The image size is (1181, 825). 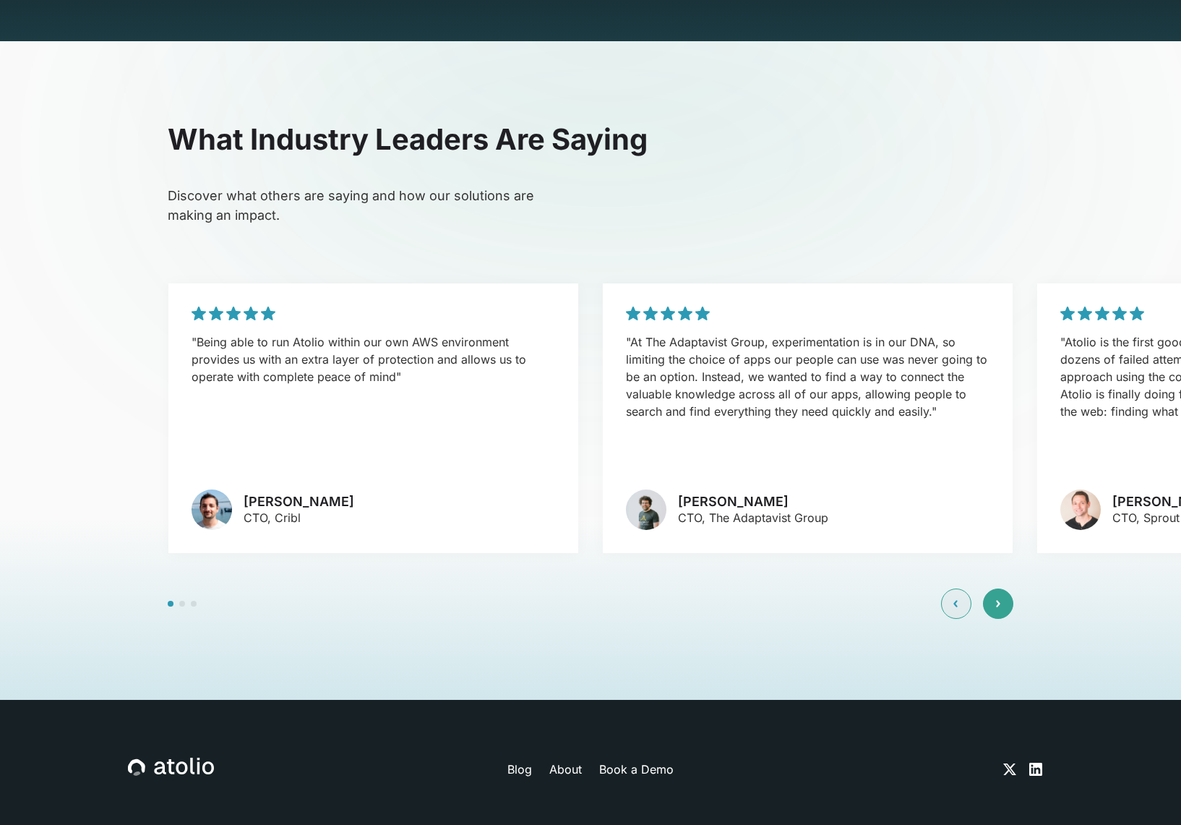 I want to click on a: Blog, so click(x=520, y=769).